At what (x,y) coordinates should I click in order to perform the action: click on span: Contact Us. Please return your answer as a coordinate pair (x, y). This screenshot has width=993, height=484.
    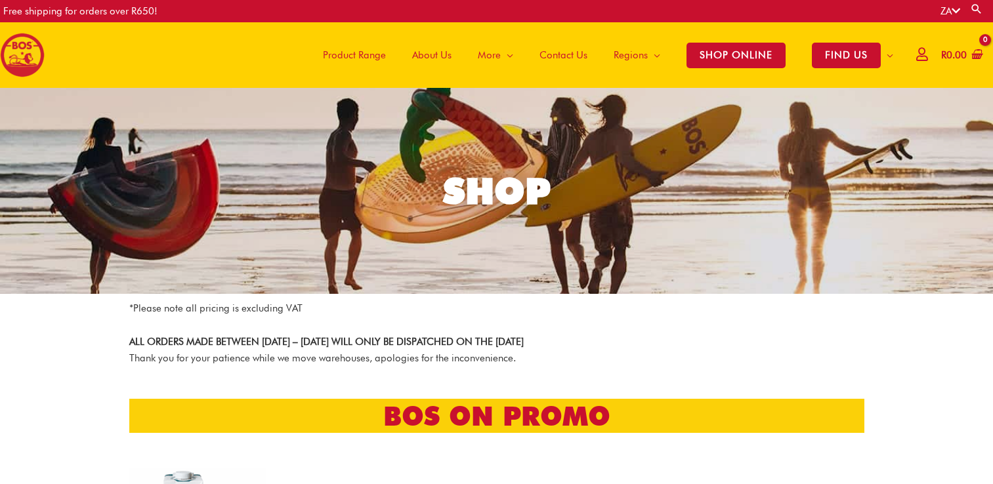
    Looking at the image, I should click on (563, 55).